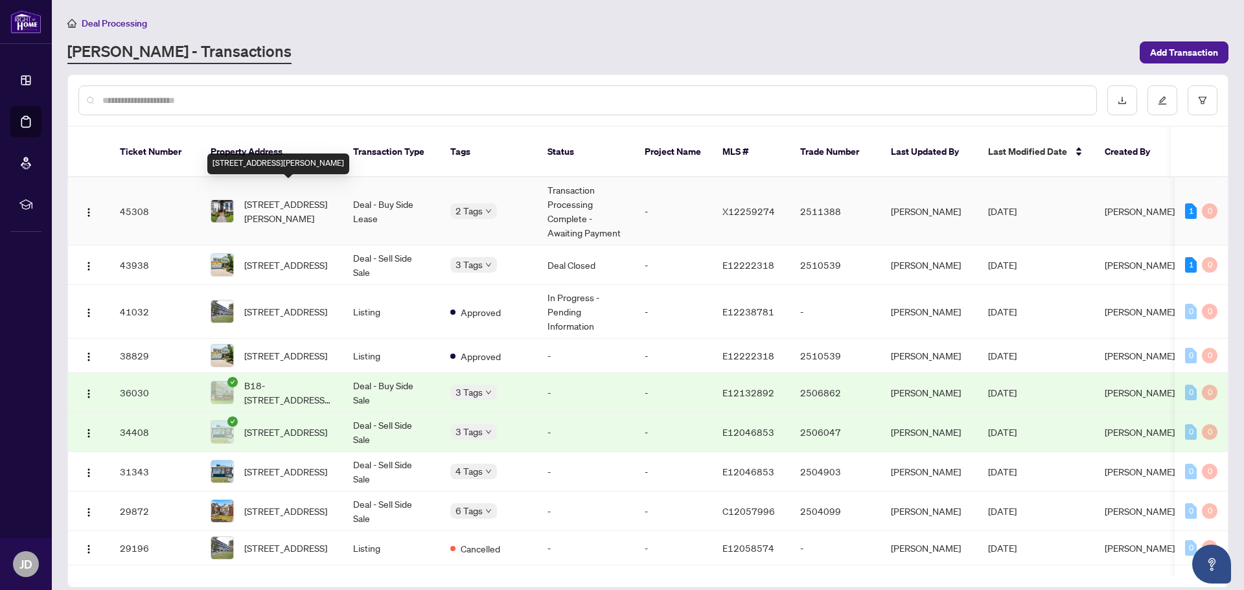  What do you see at coordinates (751, 152) in the screenshot?
I see `th: MLS #` at bounding box center [751, 152].